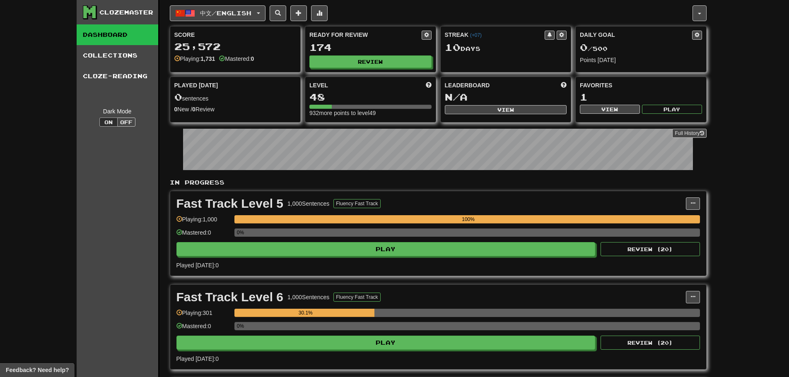 The height and width of the screenshot is (377, 789). Describe the element at coordinates (319, 13) in the screenshot. I see `button: More stats` at that location.